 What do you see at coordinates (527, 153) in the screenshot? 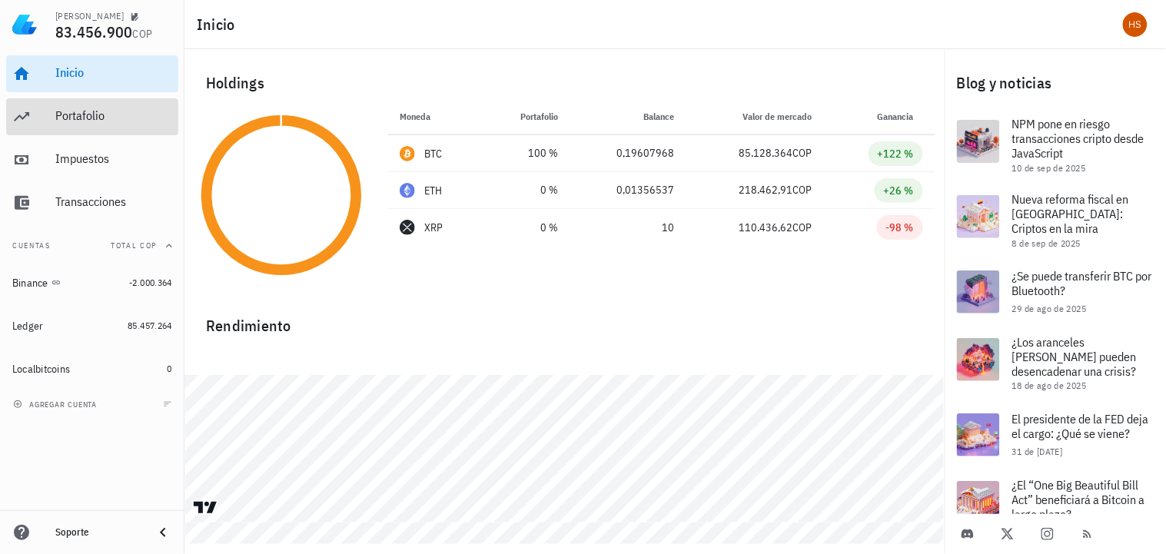
I see `div: 100 %` at bounding box center [527, 153].